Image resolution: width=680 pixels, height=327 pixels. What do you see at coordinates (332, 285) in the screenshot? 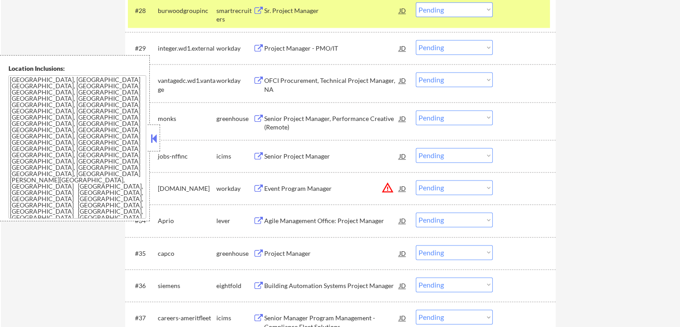
I see `div: Building Automation Systems Project Manager` at bounding box center [332, 285].